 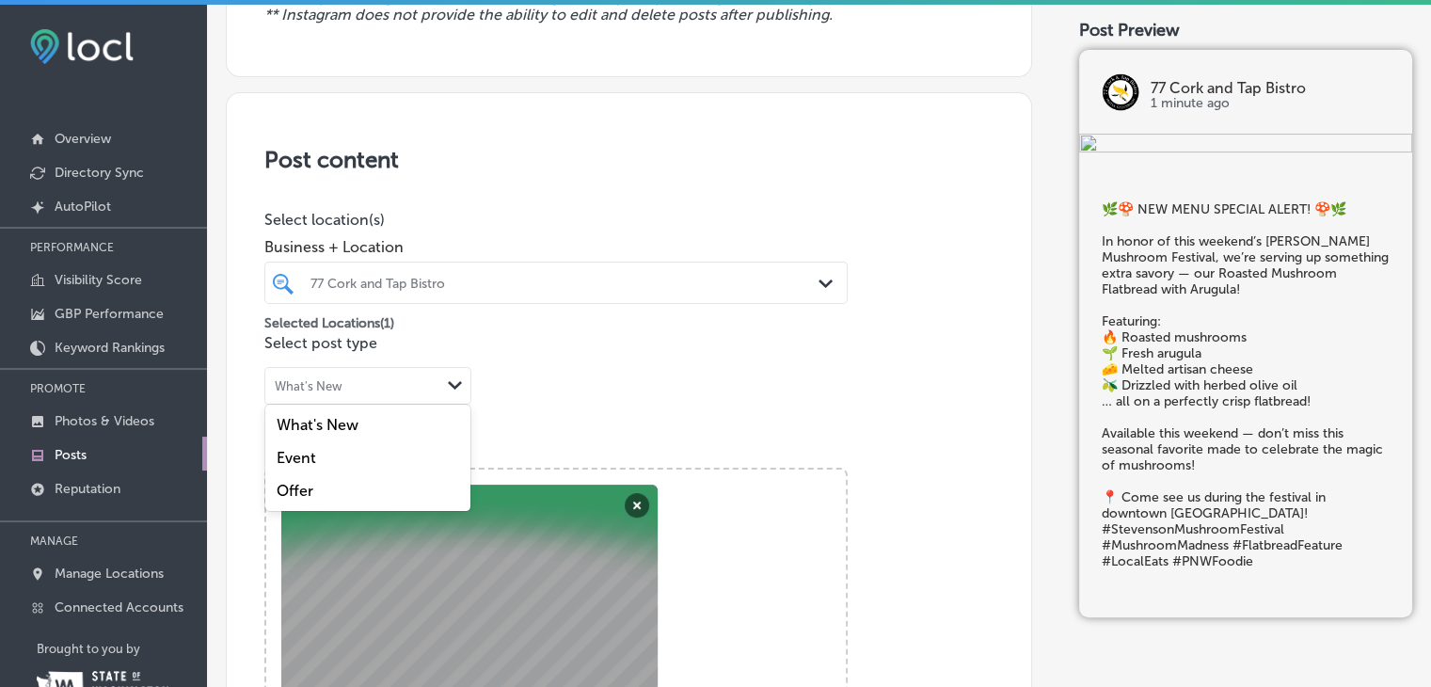 I want to click on p: Brought to you by, so click(x=121, y=648).